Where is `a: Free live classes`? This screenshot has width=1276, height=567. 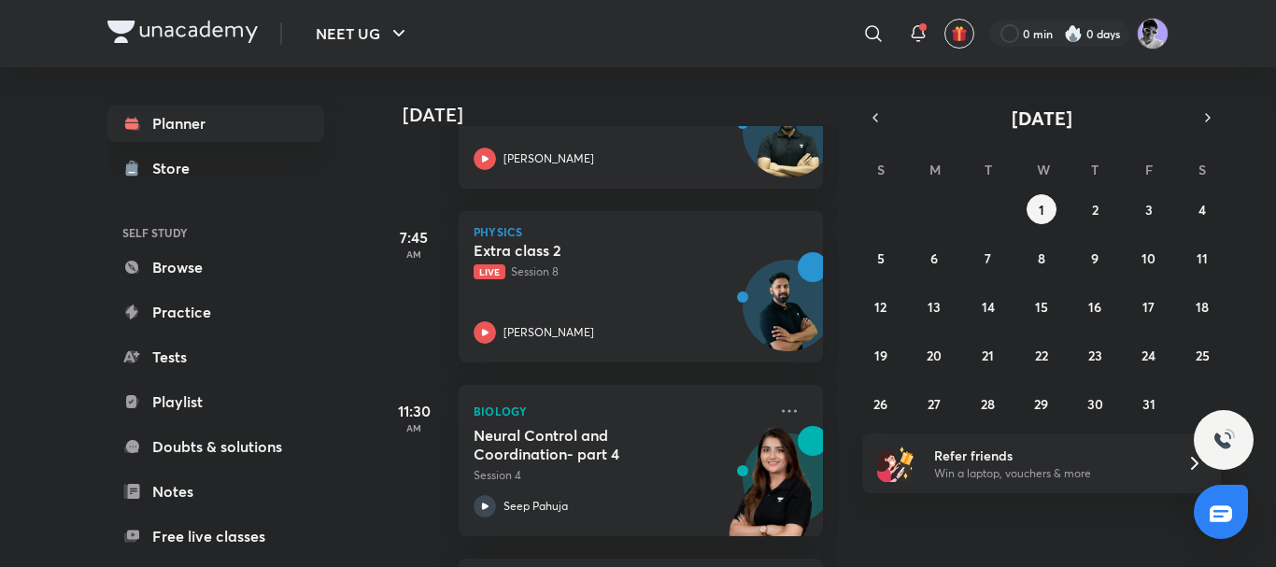 a: Free live classes is located at coordinates (216, 536).